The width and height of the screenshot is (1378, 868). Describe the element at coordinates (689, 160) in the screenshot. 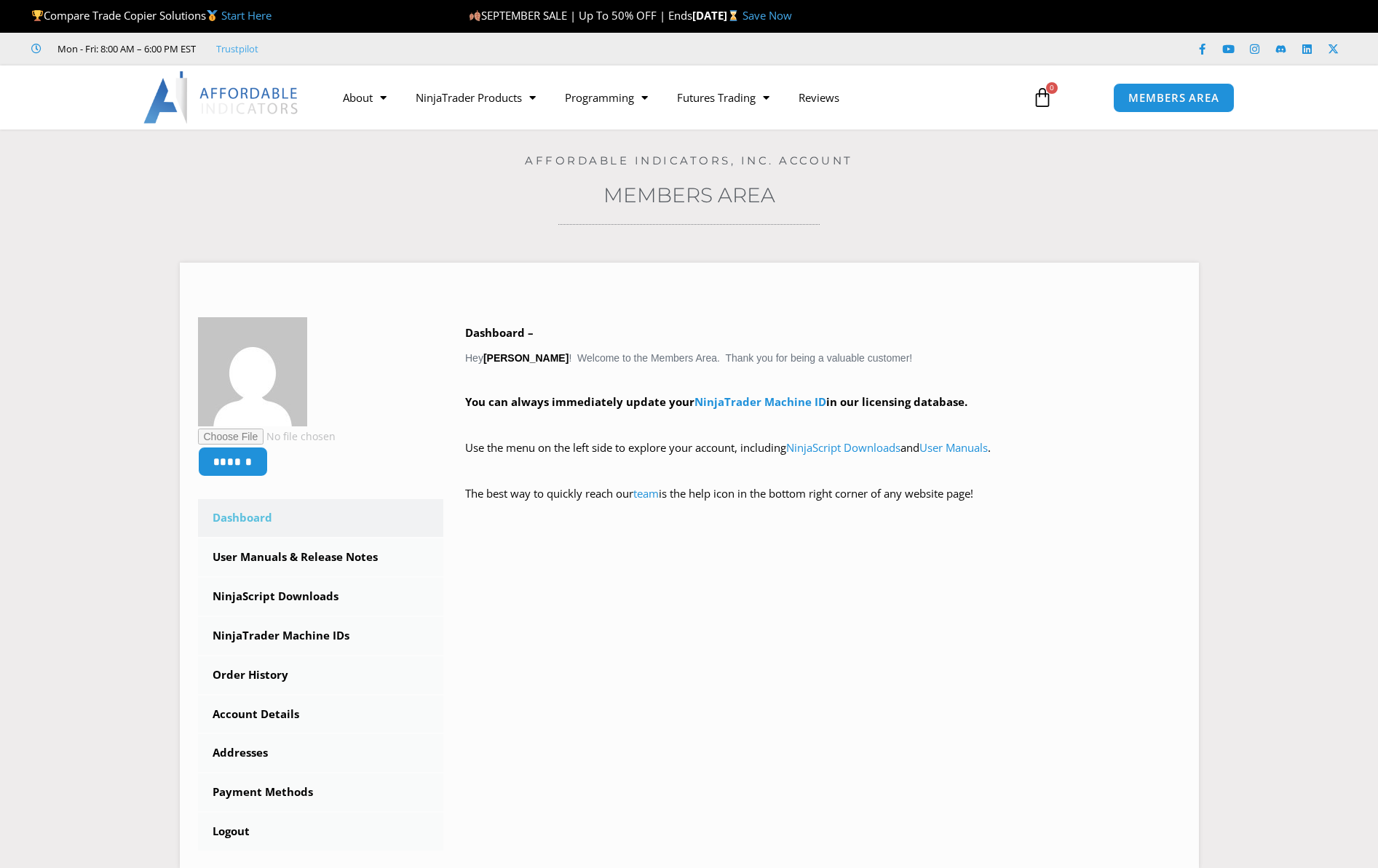

I see `a: Affordable Indicators, Inc. Account` at that location.